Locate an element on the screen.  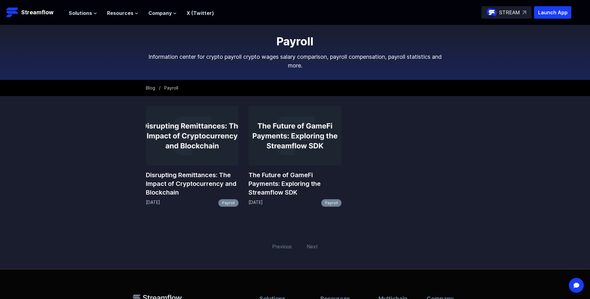
button: Solutions is located at coordinates (83, 13).